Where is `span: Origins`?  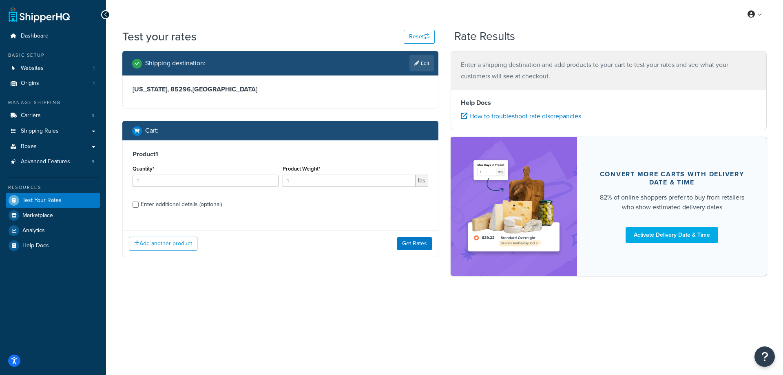
span: Origins is located at coordinates (30, 83).